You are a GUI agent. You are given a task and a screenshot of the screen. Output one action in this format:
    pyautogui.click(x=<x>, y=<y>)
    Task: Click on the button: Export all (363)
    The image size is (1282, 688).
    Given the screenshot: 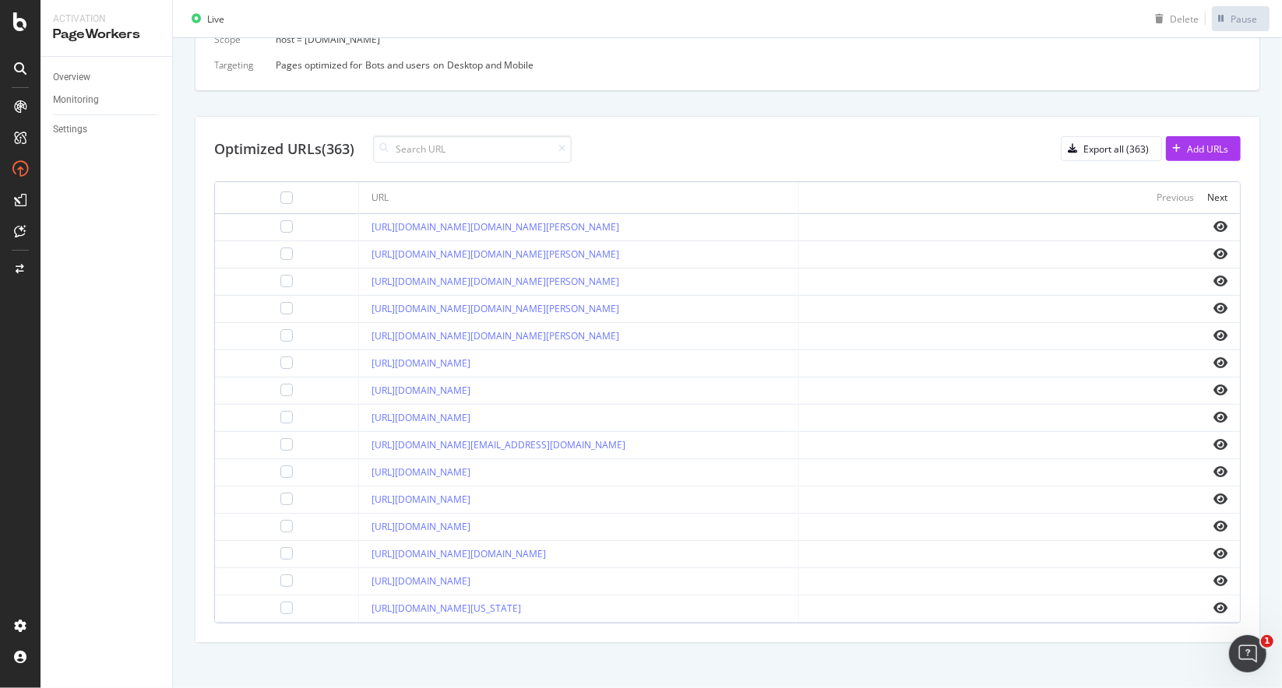 What is the action you would take?
    pyautogui.click(x=1111, y=149)
    